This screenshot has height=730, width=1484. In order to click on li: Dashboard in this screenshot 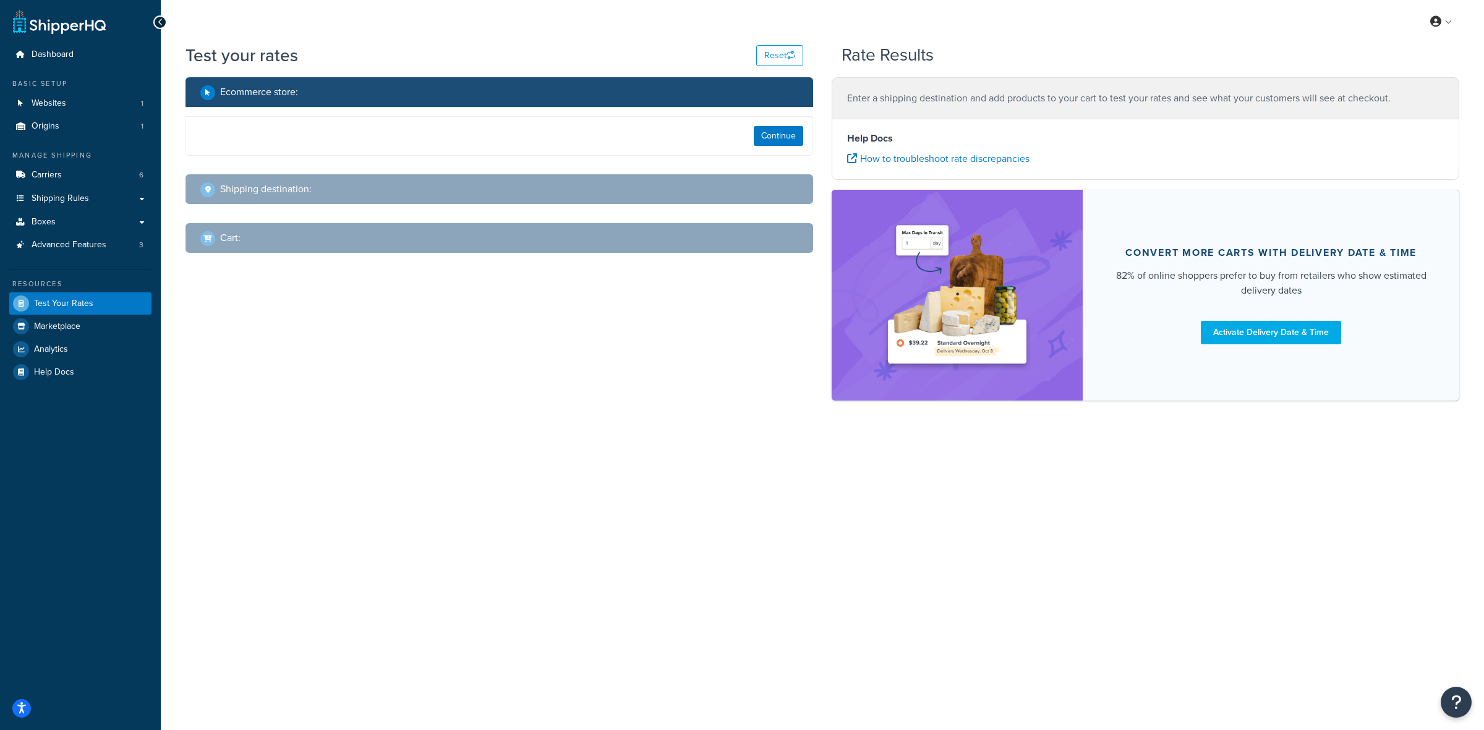, I will do `click(80, 54)`.